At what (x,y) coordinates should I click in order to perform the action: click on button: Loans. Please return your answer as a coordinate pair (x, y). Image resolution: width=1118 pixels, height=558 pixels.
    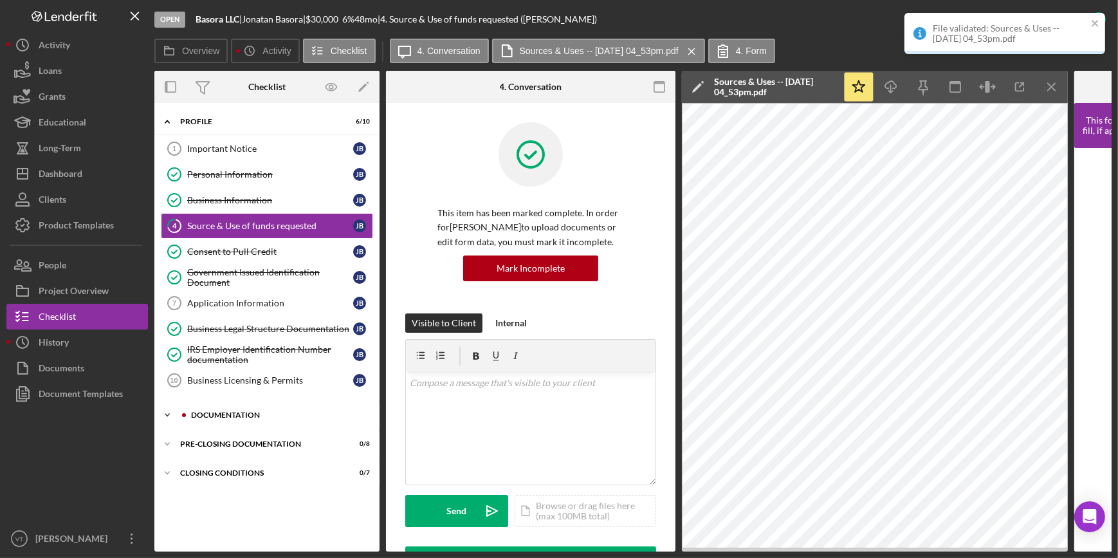
    Looking at the image, I should click on (77, 71).